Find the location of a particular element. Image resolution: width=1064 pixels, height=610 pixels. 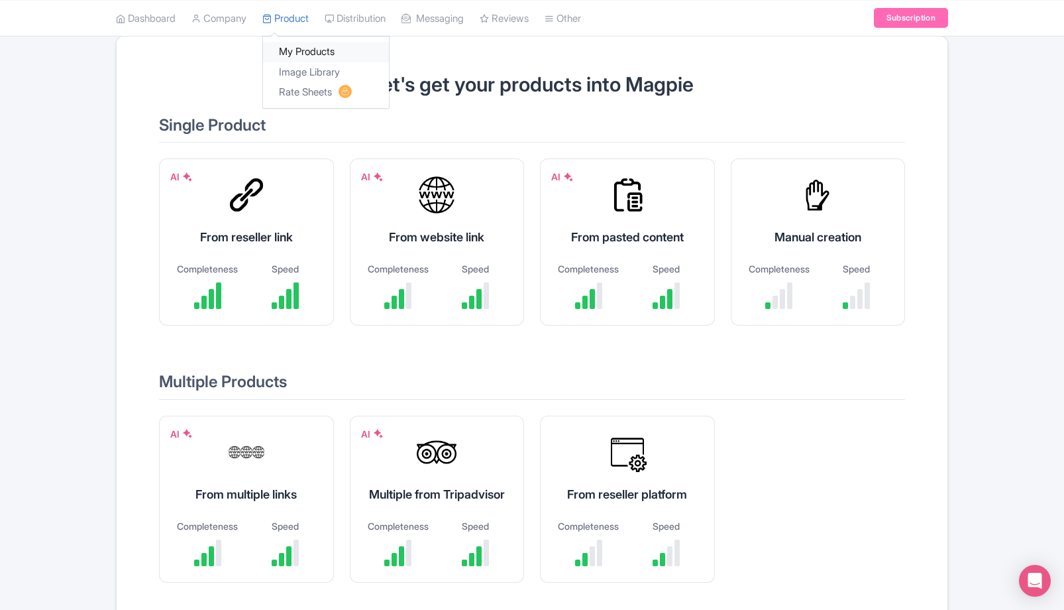

div: From pasted content is located at coordinates (628, 237).